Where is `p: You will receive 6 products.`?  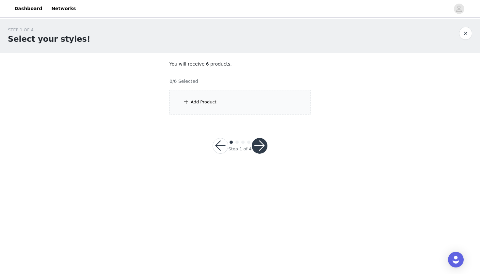
p: You will receive 6 products. is located at coordinates (240, 64).